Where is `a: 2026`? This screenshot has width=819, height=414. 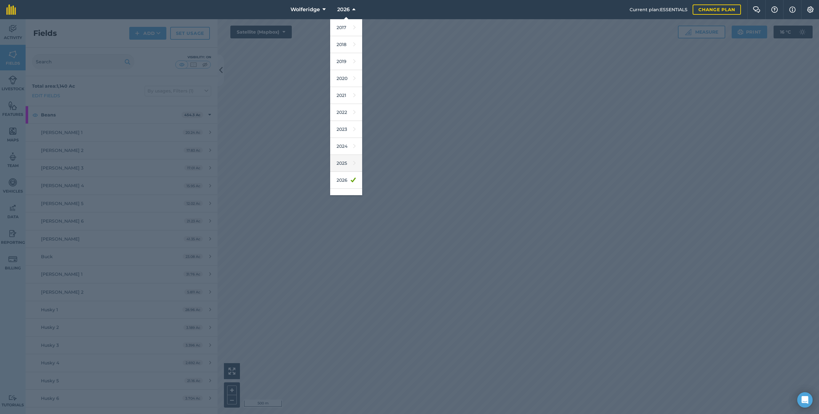 a: 2026 is located at coordinates (346, 180).